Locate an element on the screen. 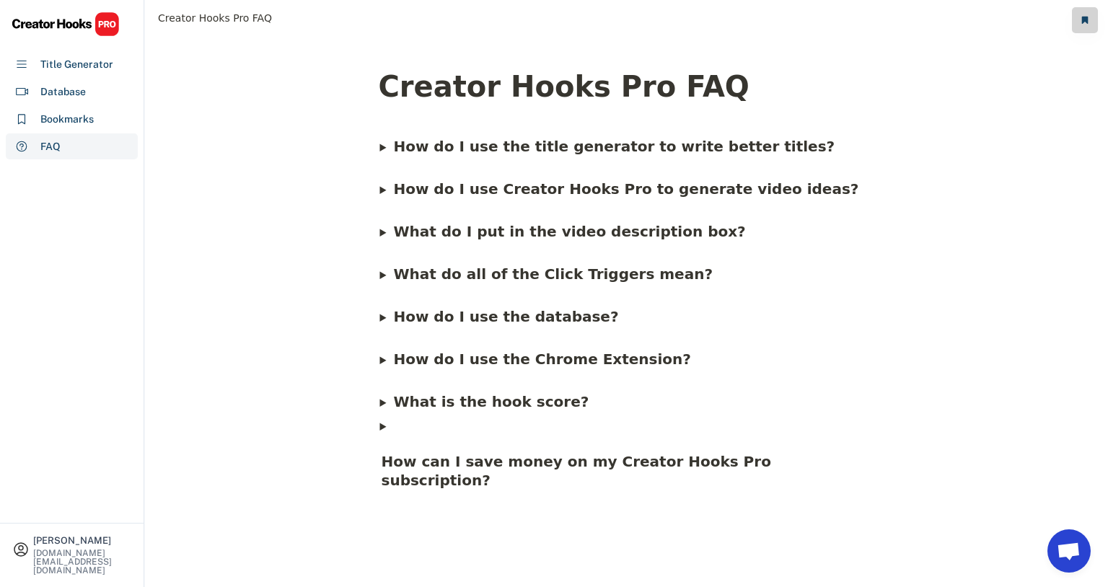 The width and height of the screenshot is (1108, 587). div: Database is located at coordinates (63, 92).